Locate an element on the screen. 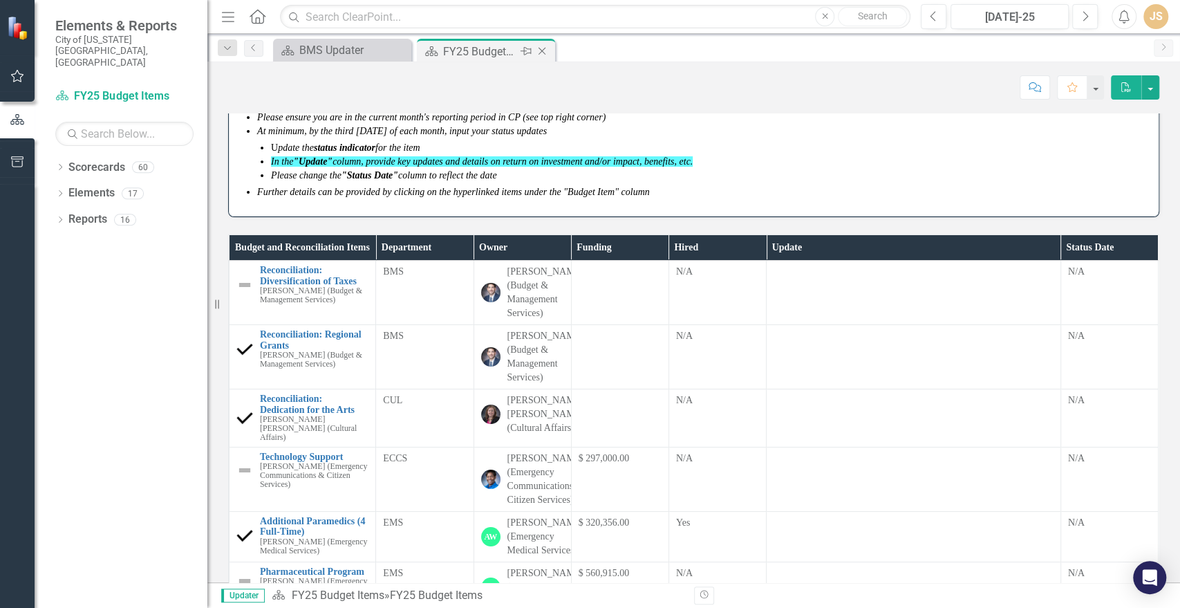  span: Elements & Reports is located at coordinates (124, 26).